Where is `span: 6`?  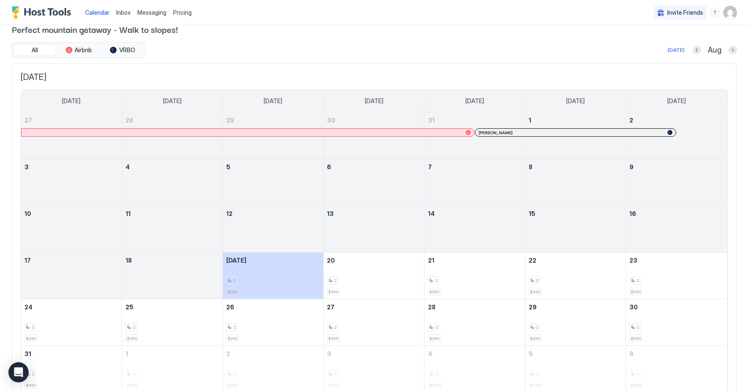 span: 6 is located at coordinates (632, 354).